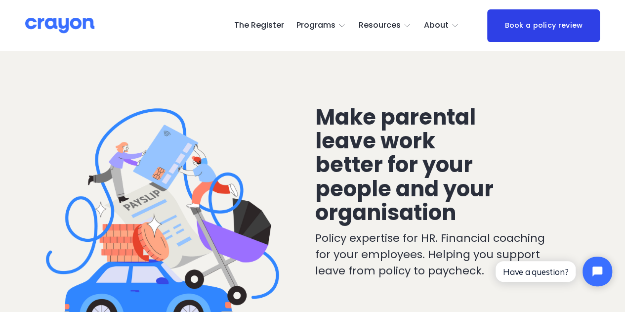 This screenshot has height=312, width=625. Describe the element at coordinates (48, 23) in the screenshot. I see `span: Have a question?` at that location.